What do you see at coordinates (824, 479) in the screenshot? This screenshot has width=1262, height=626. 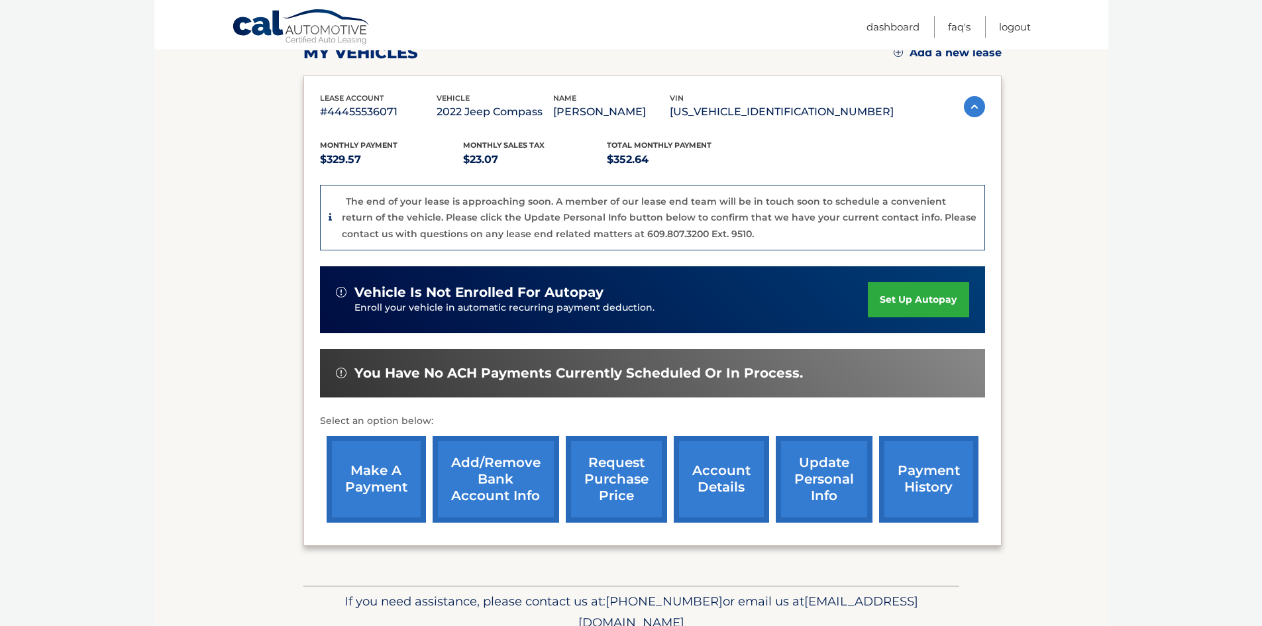 I see `a: update personal info` at bounding box center [824, 479].